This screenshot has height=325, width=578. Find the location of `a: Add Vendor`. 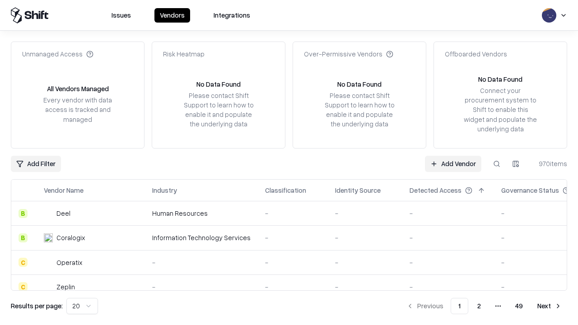

a: Add Vendor is located at coordinates (453, 164).